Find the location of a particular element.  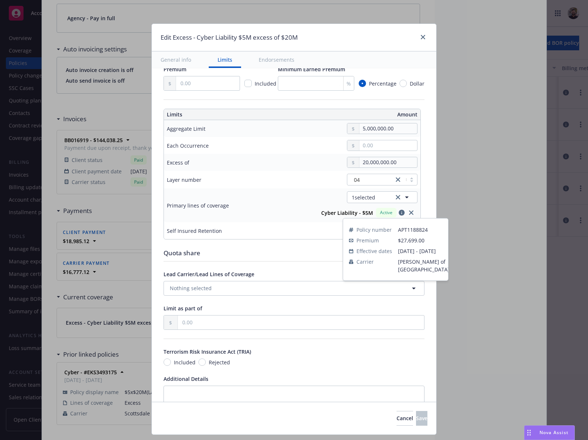

span: Active is located at coordinates (386, 213).